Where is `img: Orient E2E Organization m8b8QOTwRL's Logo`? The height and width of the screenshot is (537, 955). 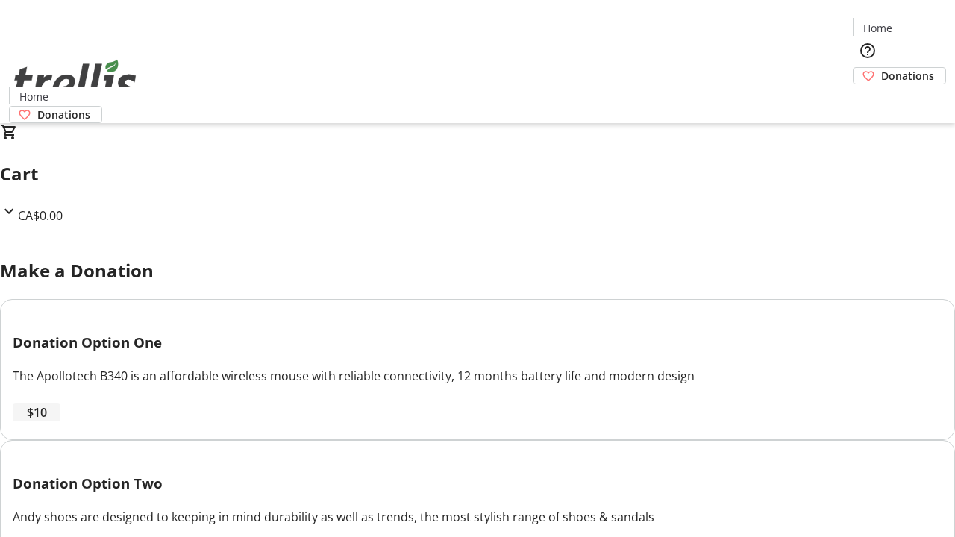 img: Orient E2E Organization m8b8QOTwRL's Logo is located at coordinates (75, 81).